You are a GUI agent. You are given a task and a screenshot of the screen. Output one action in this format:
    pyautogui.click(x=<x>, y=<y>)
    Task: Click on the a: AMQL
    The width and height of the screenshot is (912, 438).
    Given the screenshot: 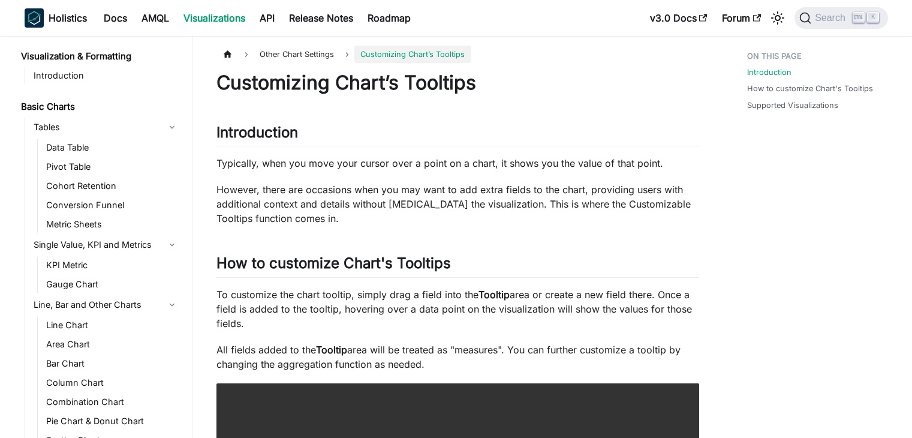 What is the action you would take?
    pyautogui.click(x=155, y=18)
    